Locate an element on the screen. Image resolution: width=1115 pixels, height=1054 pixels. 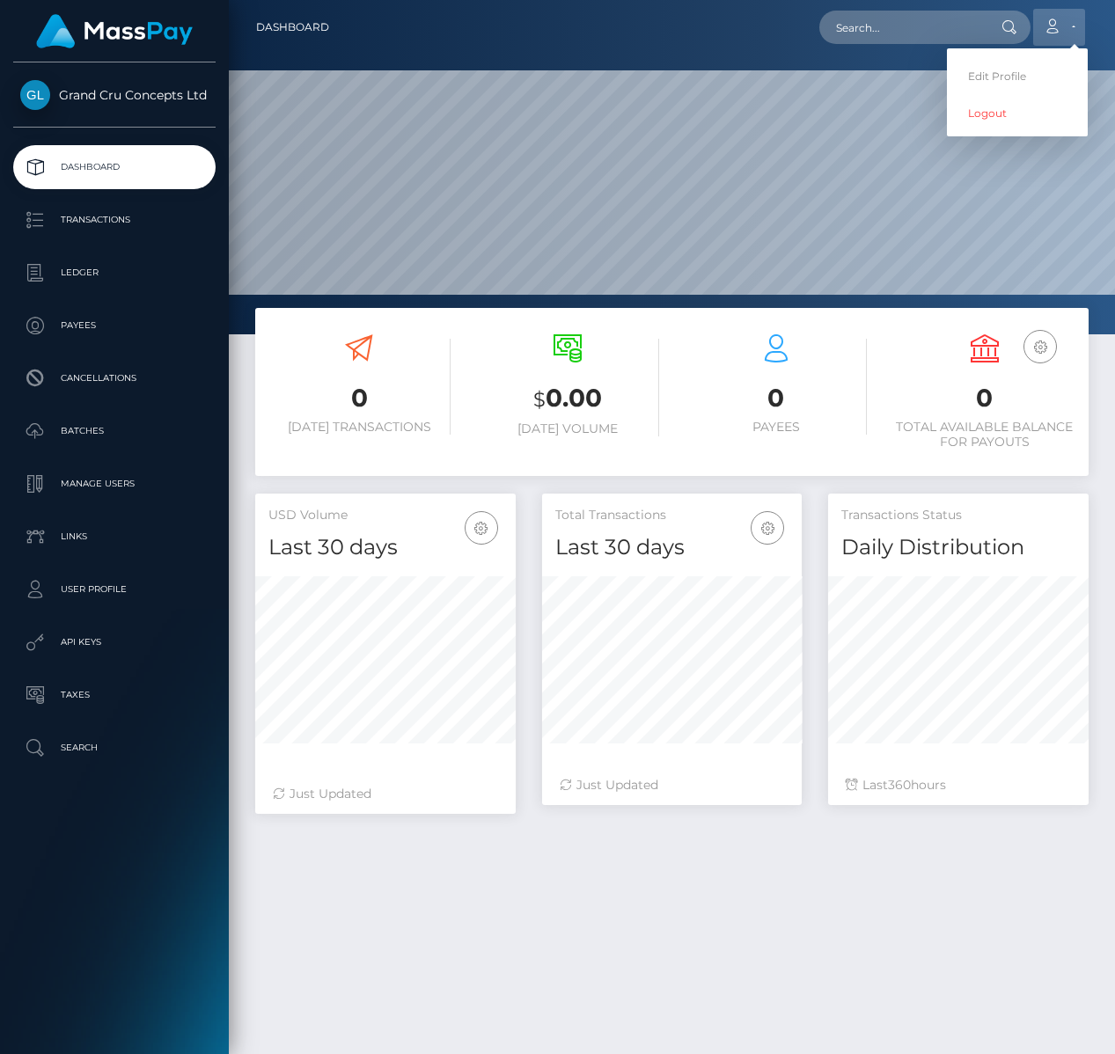
p: Transactions is located at coordinates (114, 220).